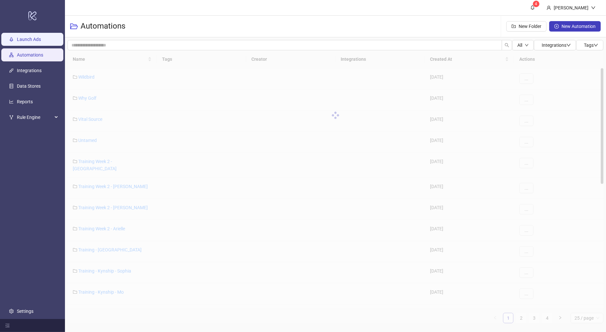  Describe the element at coordinates (590, 45) in the screenshot. I see `button: Tagsdown` at that location.